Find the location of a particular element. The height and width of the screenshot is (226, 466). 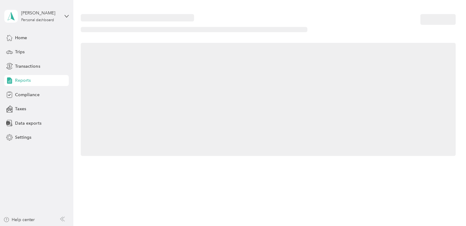

span: Settings is located at coordinates (23, 137).